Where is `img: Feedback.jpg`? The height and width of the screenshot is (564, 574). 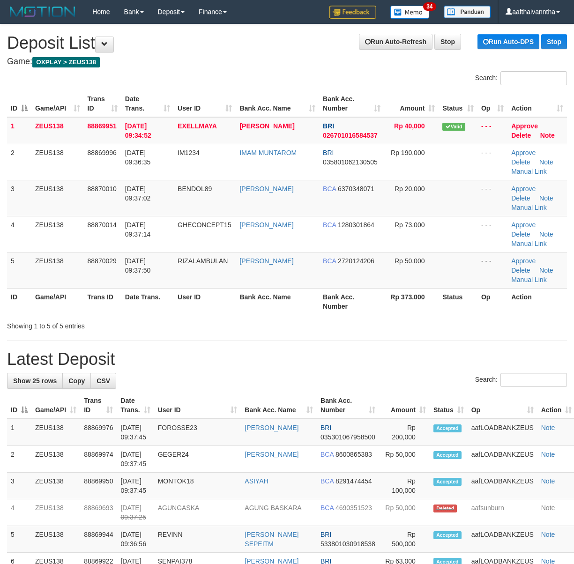 img: Feedback.jpg is located at coordinates (353, 12).